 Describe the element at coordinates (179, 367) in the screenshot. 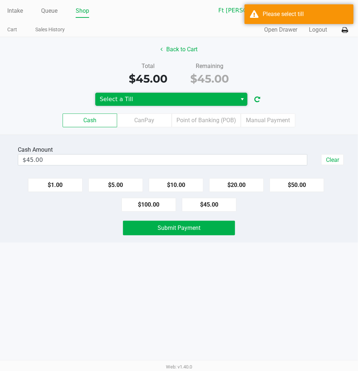

I see `span: Web: v1.40.0` at that location.